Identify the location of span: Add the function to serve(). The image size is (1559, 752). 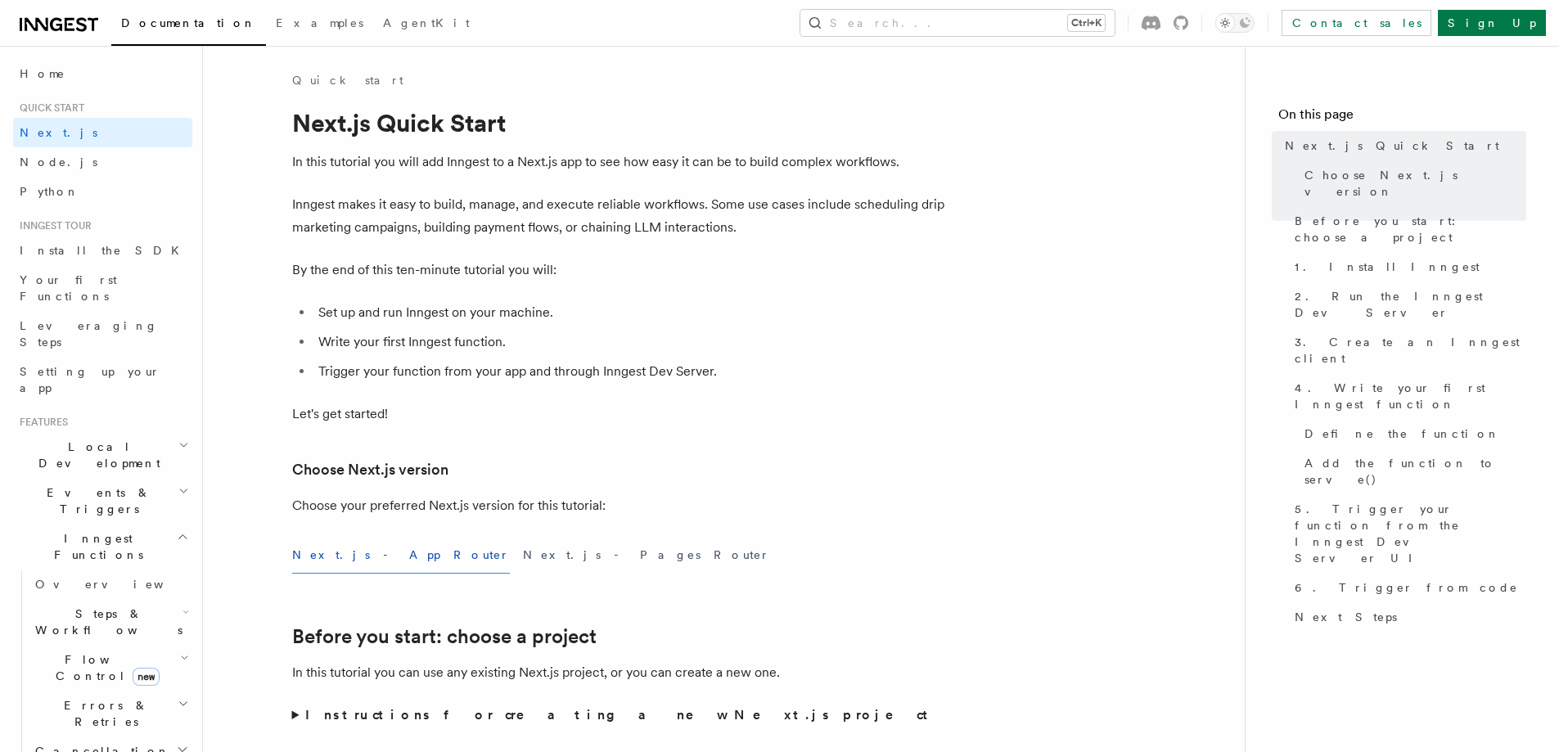
(1415, 471).